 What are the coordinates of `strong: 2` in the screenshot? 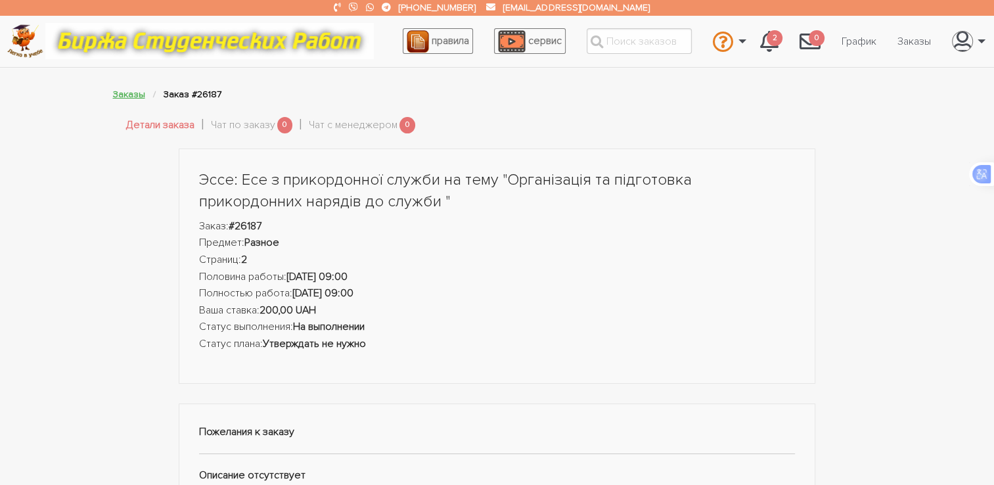 It's located at (244, 260).